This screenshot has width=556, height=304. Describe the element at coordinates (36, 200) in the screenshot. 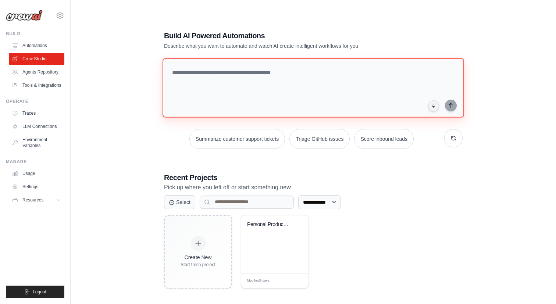

I see `button: Resources` at that location.